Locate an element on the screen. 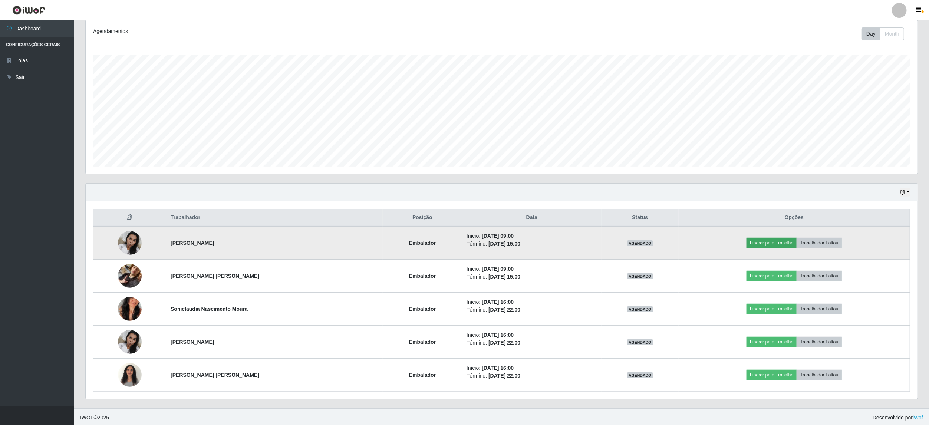 The height and width of the screenshot is (425, 929). th: Opções is located at coordinates (795, 218).